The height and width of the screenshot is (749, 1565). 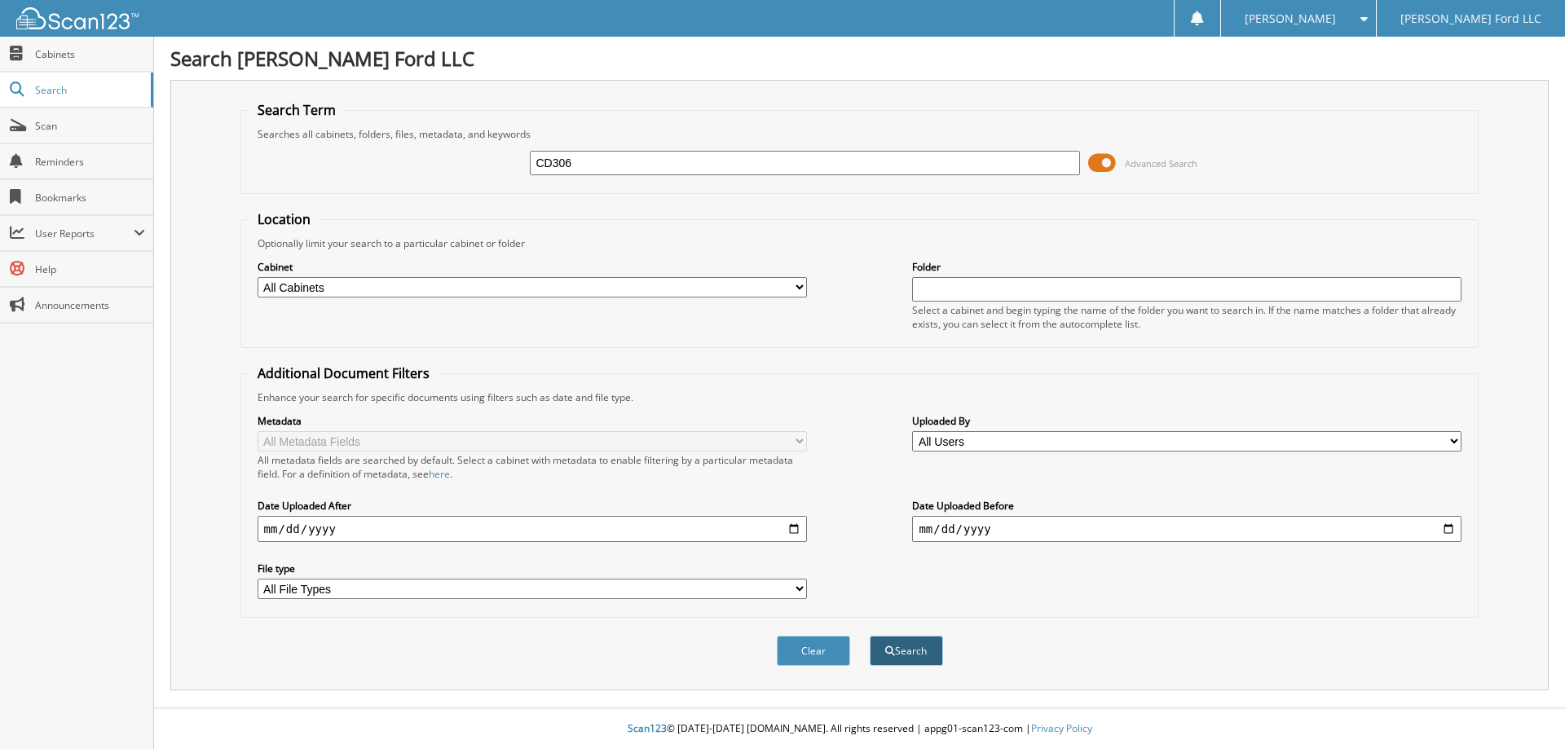 I want to click on a: Privacy Policy, so click(x=1061, y=728).